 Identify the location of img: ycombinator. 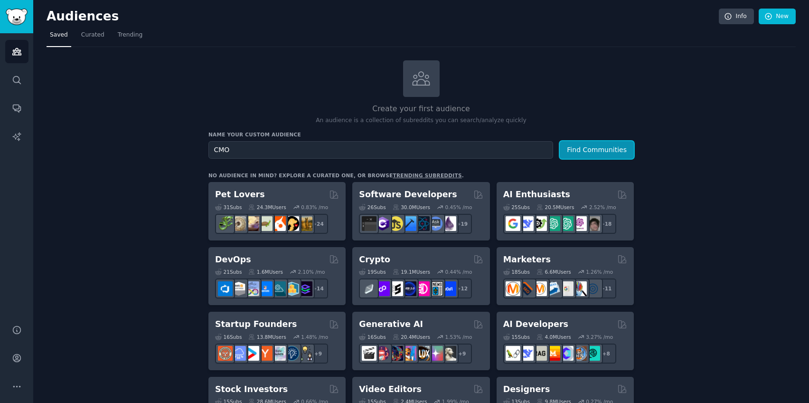
(265, 353).